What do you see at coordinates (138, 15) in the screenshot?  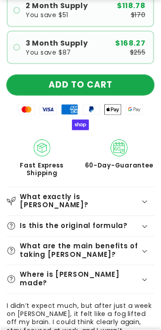 I see `span: $170` at bounding box center [138, 15].